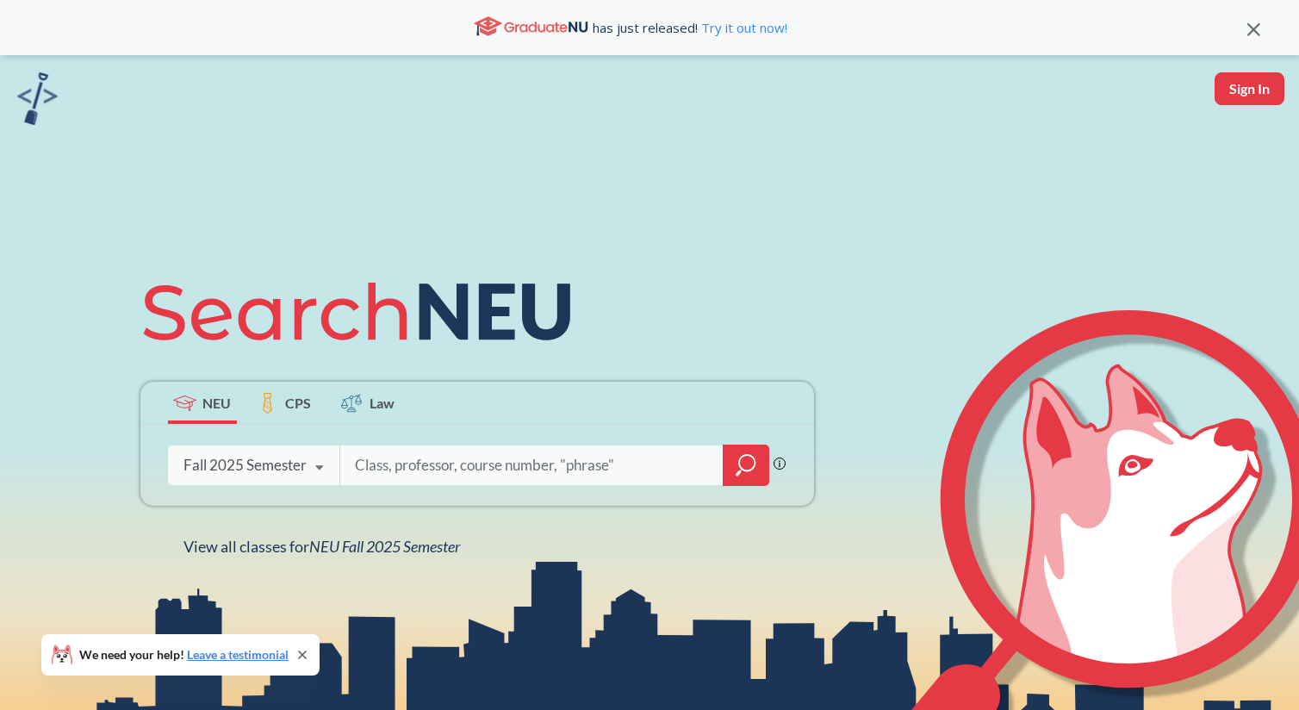 This screenshot has width=1299, height=710. What do you see at coordinates (1249, 89) in the screenshot?
I see `button: Sign In` at bounding box center [1249, 89].